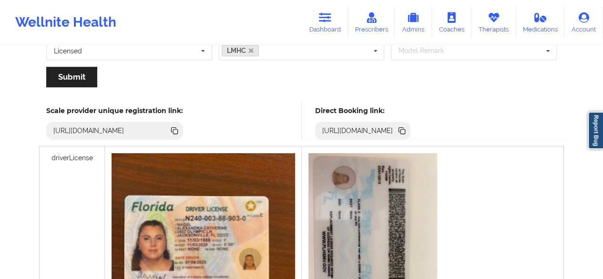  I want to click on a: Coaches, so click(452, 22).